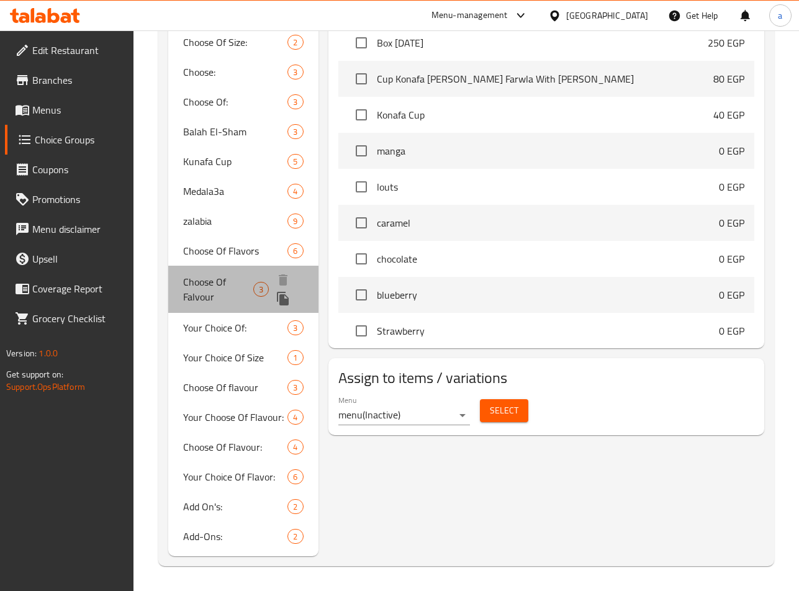 This screenshot has width=799, height=591. Describe the element at coordinates (235, 72) in the screenshot. I see `span: Choose:` at that location.